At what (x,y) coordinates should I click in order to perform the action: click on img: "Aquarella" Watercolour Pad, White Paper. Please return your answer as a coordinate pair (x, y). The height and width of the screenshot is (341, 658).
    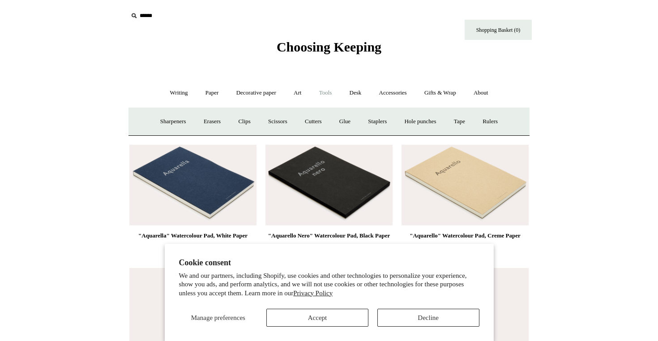
    Looking at the image, I should click on (193, 185).